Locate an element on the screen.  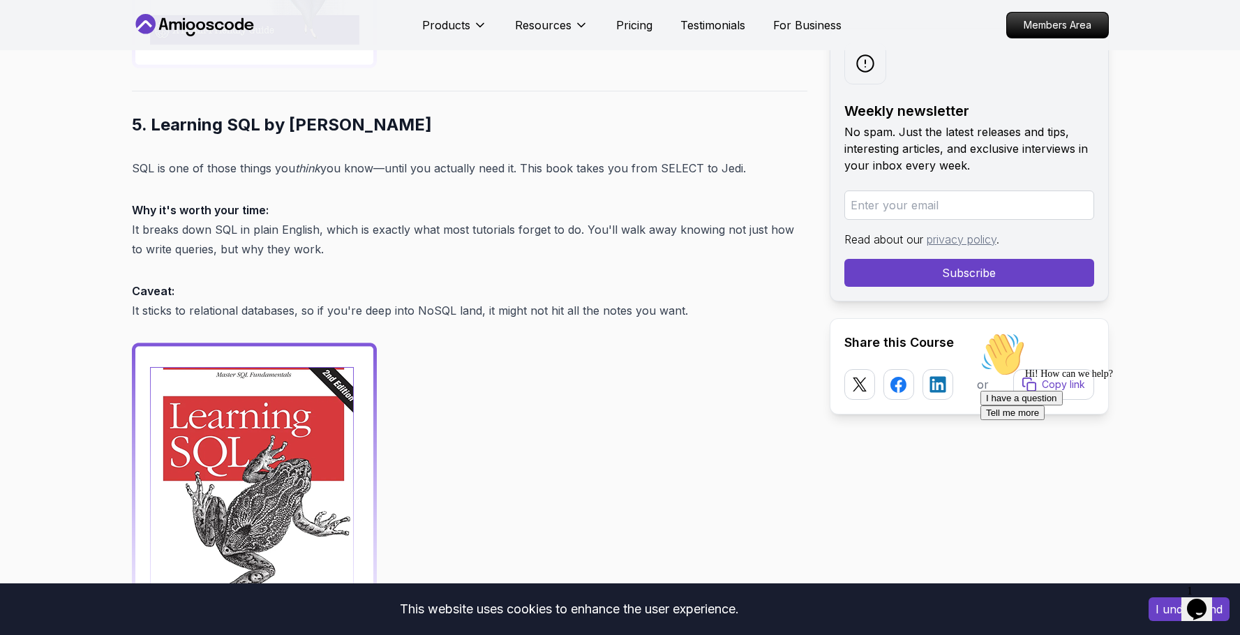
a: Members Area is located at coordinates (1057, 25).